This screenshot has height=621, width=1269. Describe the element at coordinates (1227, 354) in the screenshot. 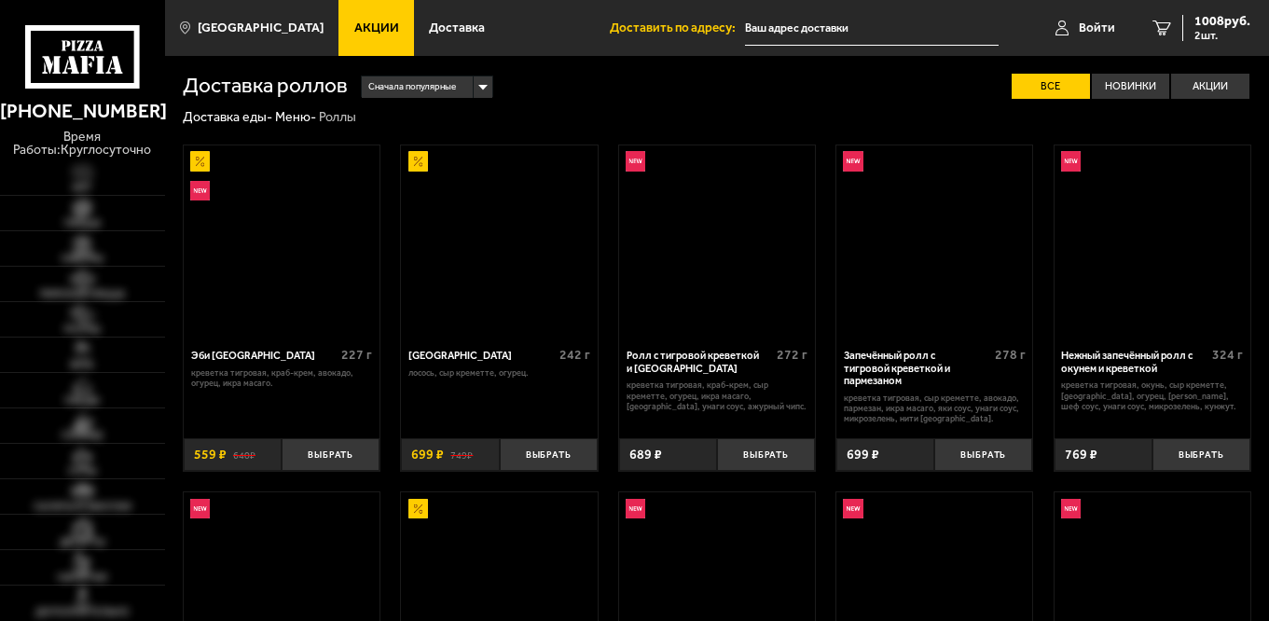

I see `span: 324 г` at that location.